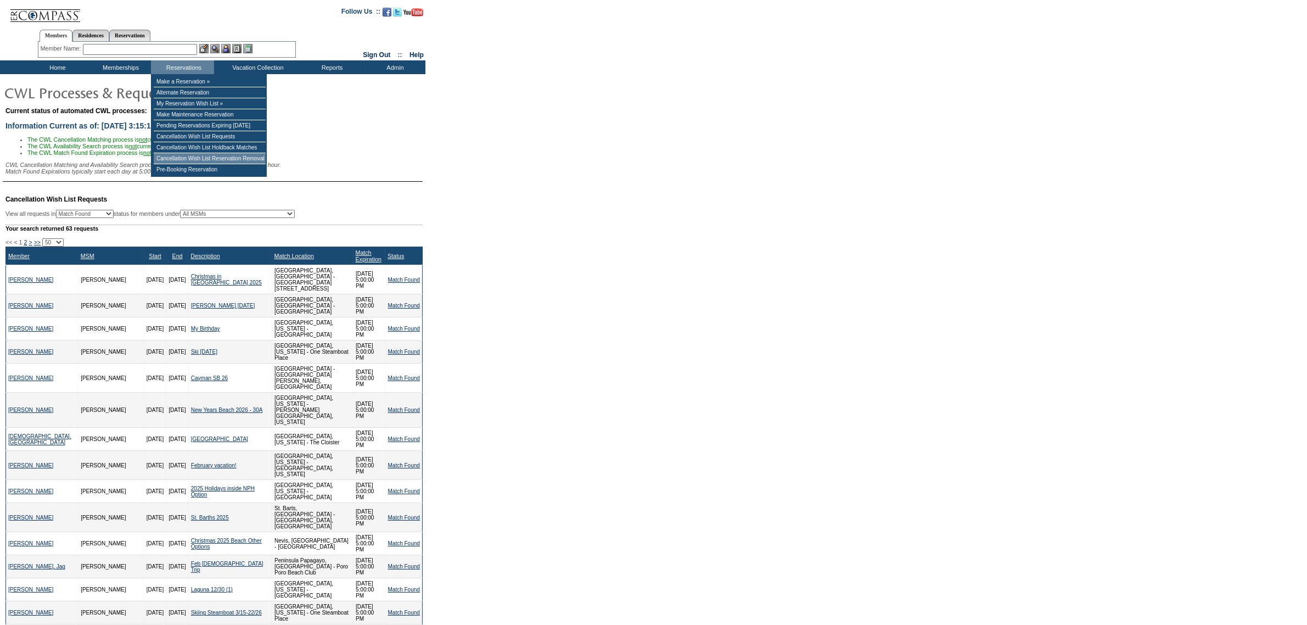 The width and height of the screenshot is (1307, 625). I want to click on div: Member Name:, so click(61, 48).